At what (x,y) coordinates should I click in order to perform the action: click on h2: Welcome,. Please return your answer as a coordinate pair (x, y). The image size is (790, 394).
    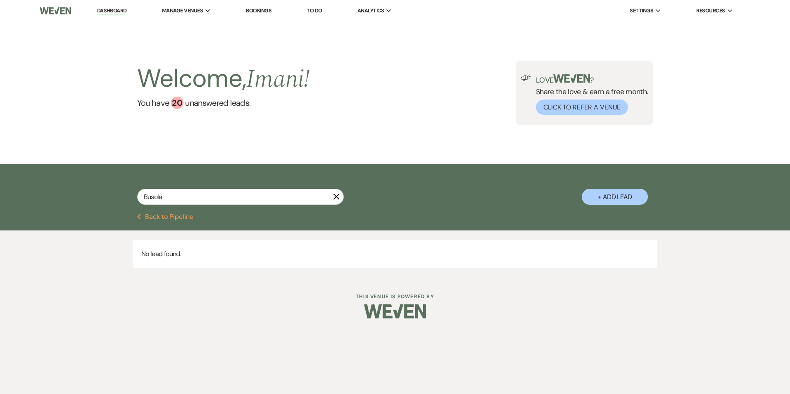
    Looking at the image, I should click on (224, 79).